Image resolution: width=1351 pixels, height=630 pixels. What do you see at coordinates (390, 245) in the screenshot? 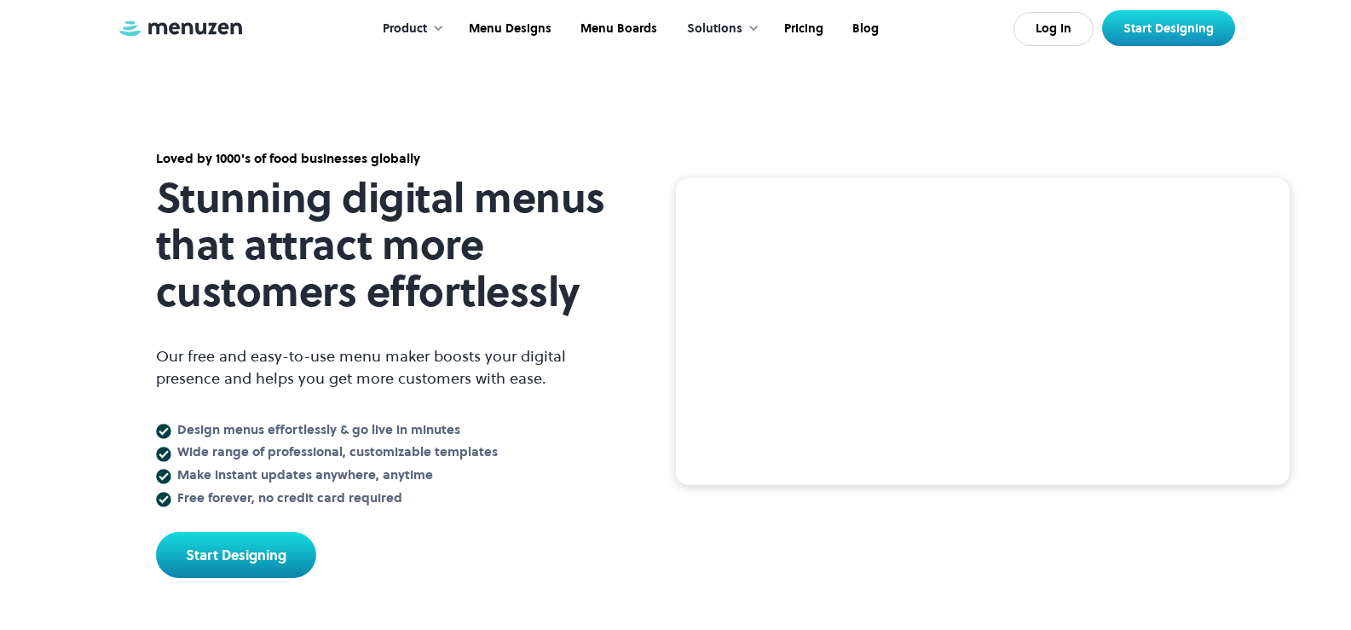
I see `h1: Stunning digital menus that attract more customers effortlessly` at bounding box center [390, 245].